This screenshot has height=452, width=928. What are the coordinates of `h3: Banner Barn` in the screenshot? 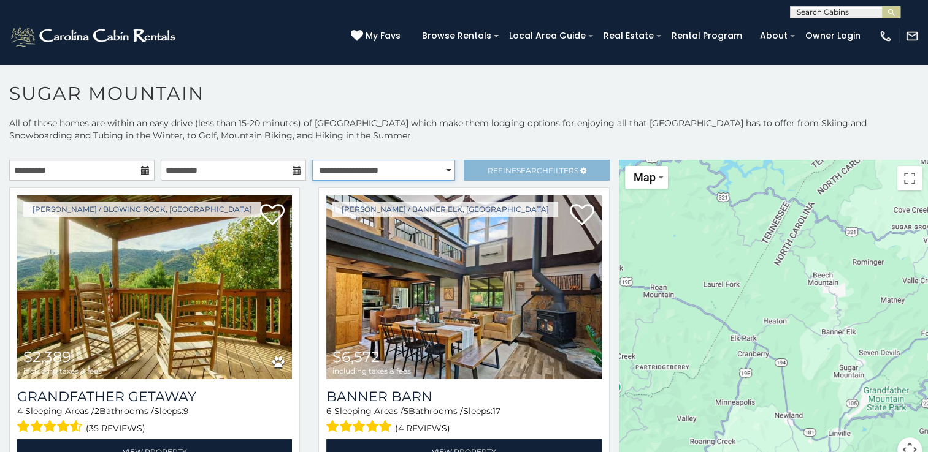 It's located at (463, 397).